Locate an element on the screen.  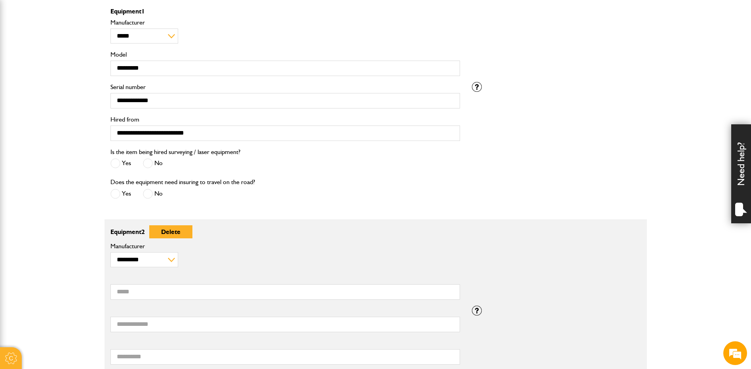
label: Does the equipment need insuring to travel on the road? is located at coordinates (183, 182).